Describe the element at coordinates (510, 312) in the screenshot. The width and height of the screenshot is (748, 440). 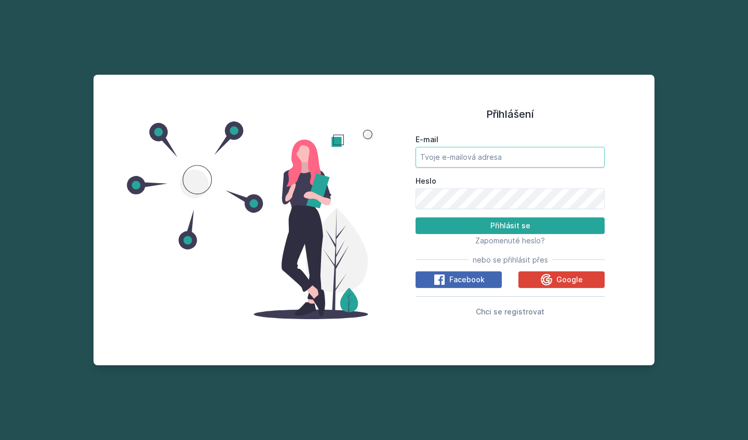
I see `button: Chci se registrovat` at that location.